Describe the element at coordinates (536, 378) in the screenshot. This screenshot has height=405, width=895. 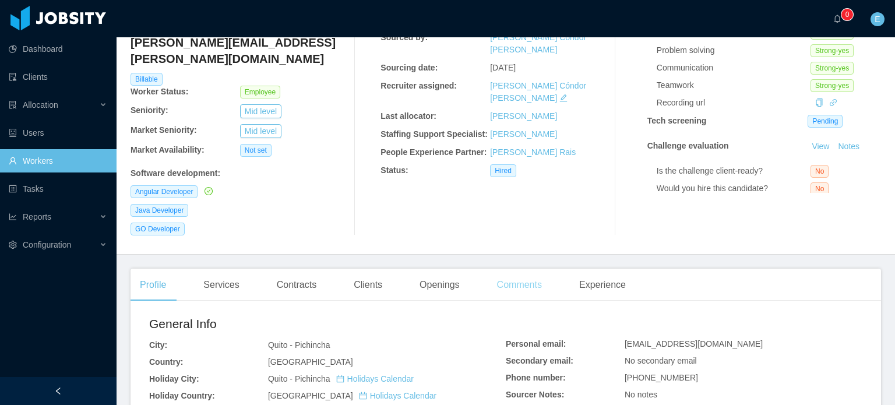
I see `b: Phone number:` at that location.